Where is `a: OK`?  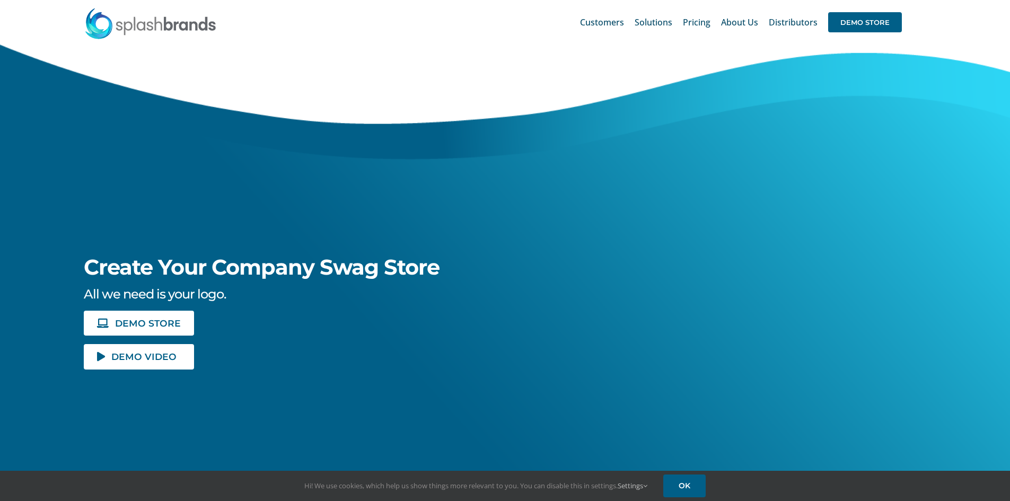 a: OK is located at coordinates (685, 486).